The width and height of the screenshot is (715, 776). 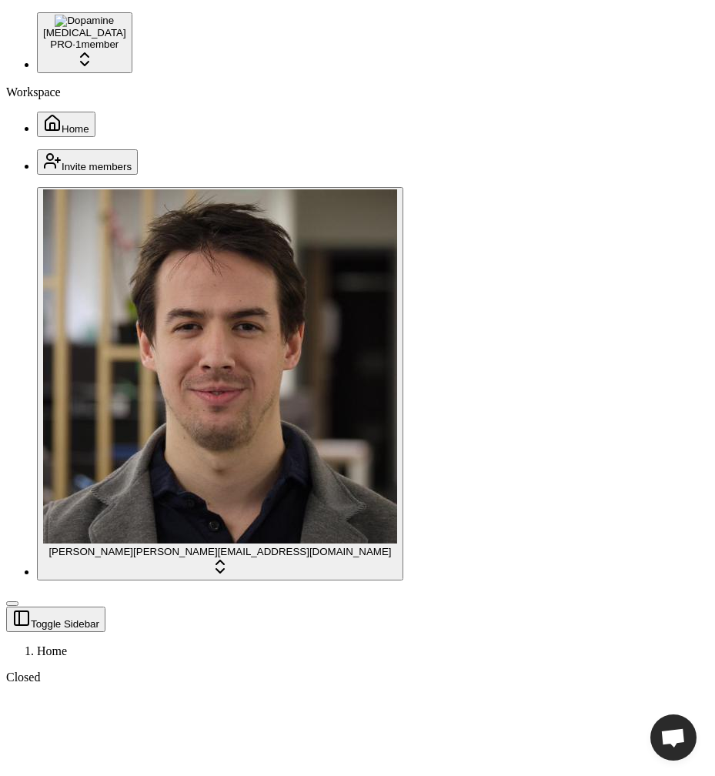 What do you see at coordinates (85, 44) in the screenshot?
I see `div: PRO · 1 member` at bounding box center [85, 44].